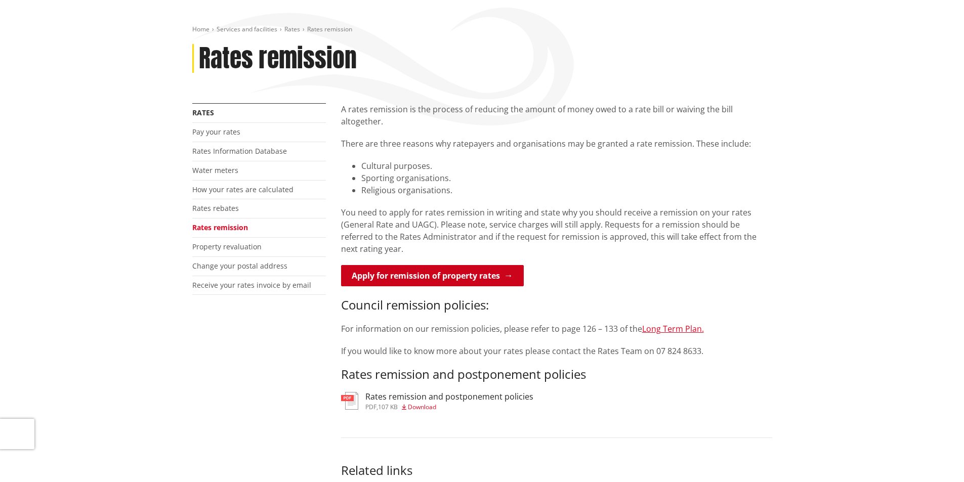  Describe the element at coordinates (556, 144) in the screenshot. I see `p: There are three reasons why ratepayers and organisations may be granted a rate remission. These i...` at that location.